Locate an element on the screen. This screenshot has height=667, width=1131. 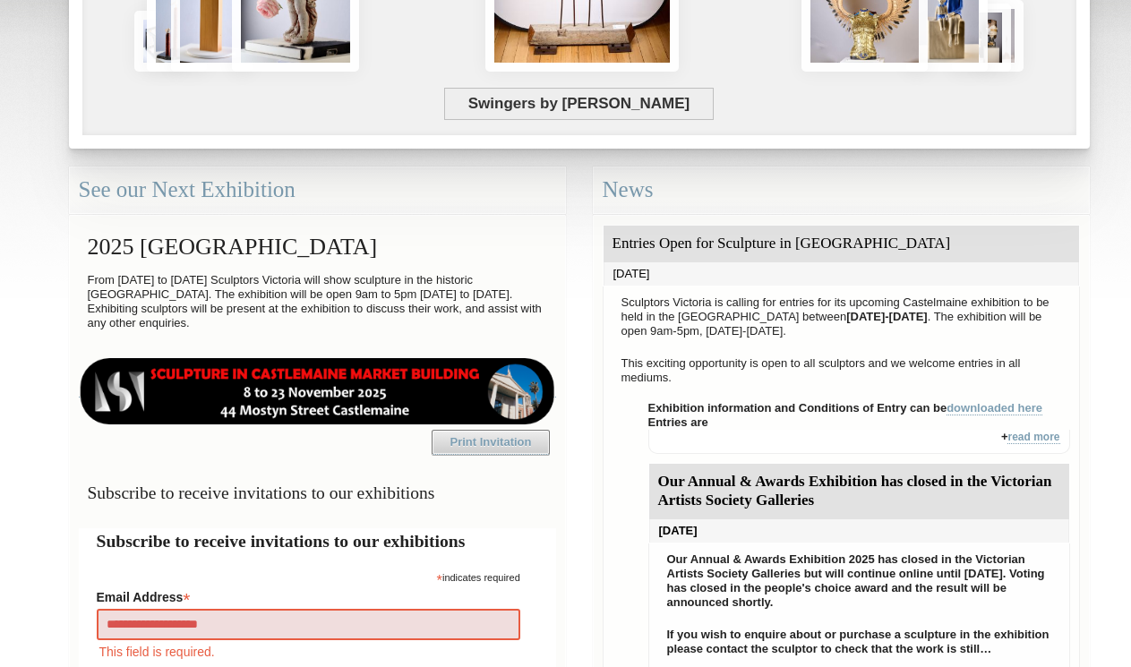
a: read more is located at coordinates (1034, 437).